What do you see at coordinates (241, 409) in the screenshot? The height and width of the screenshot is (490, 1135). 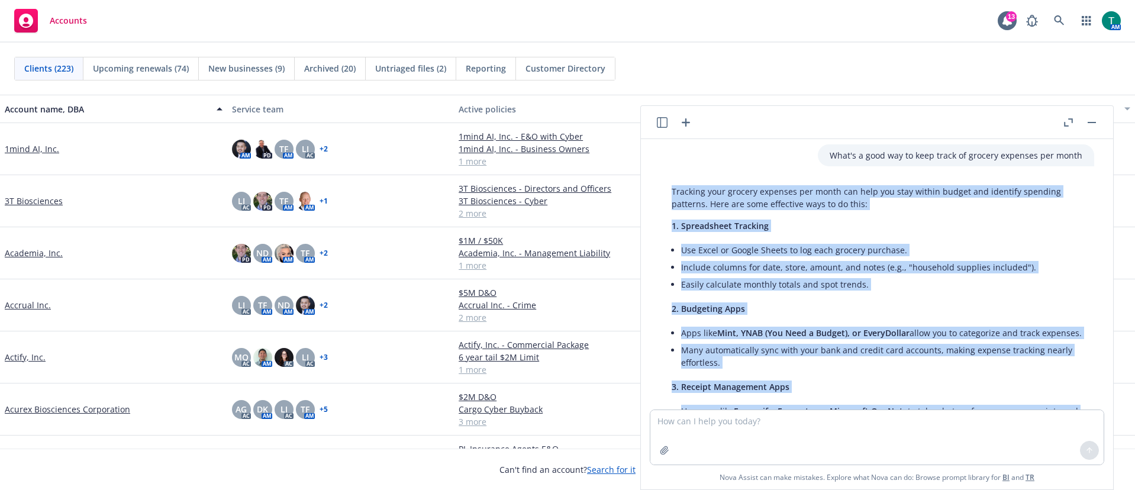 I see `span: AG` at bounding box center [241, 409].